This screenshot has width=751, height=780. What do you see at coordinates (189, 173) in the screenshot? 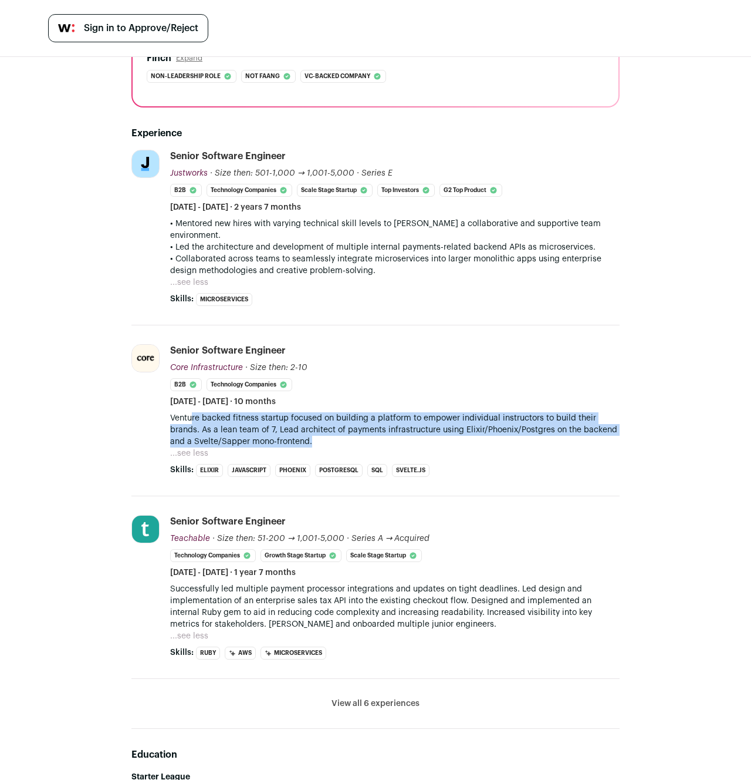
I see `span: Justworks` at bounding box center [189, 173].